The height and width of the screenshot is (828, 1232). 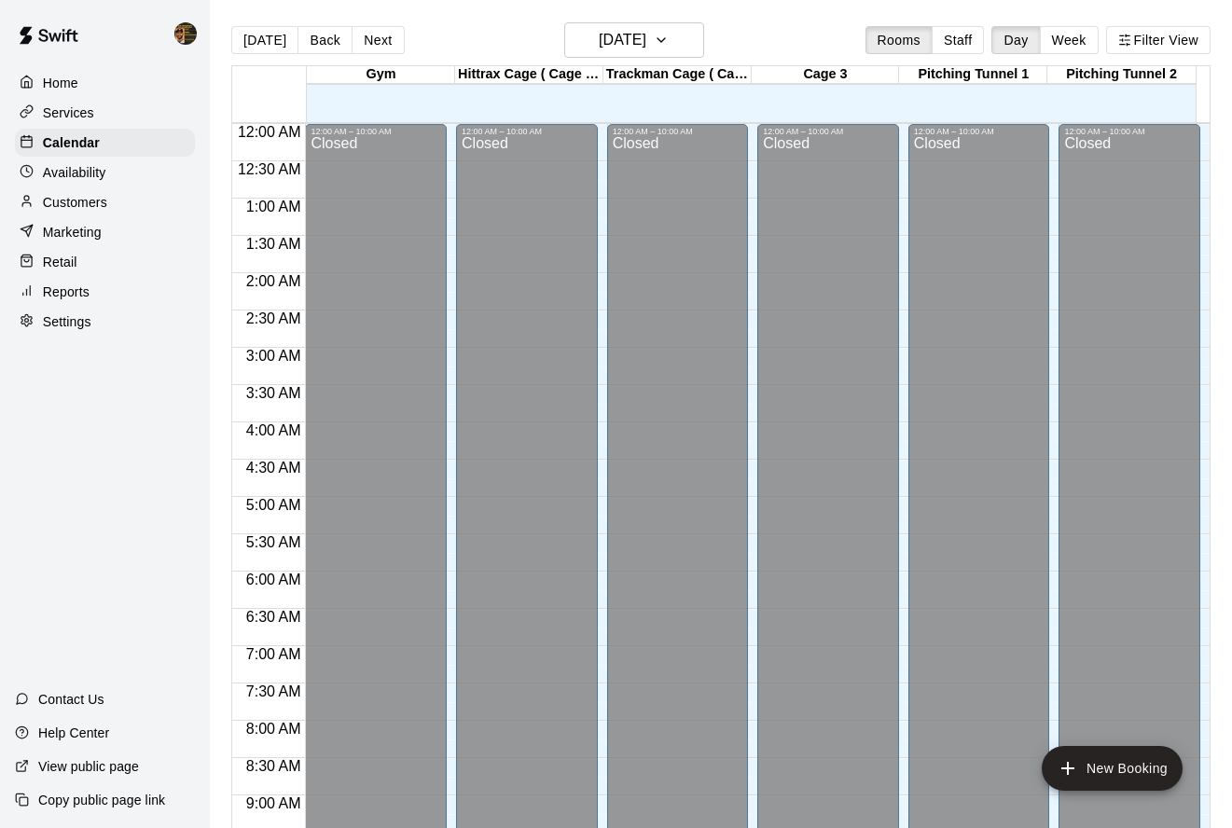 What do you see at coordinates (72, 232) in the screenshot?
I see `p: Marketing` at bounding box center [72, 232].